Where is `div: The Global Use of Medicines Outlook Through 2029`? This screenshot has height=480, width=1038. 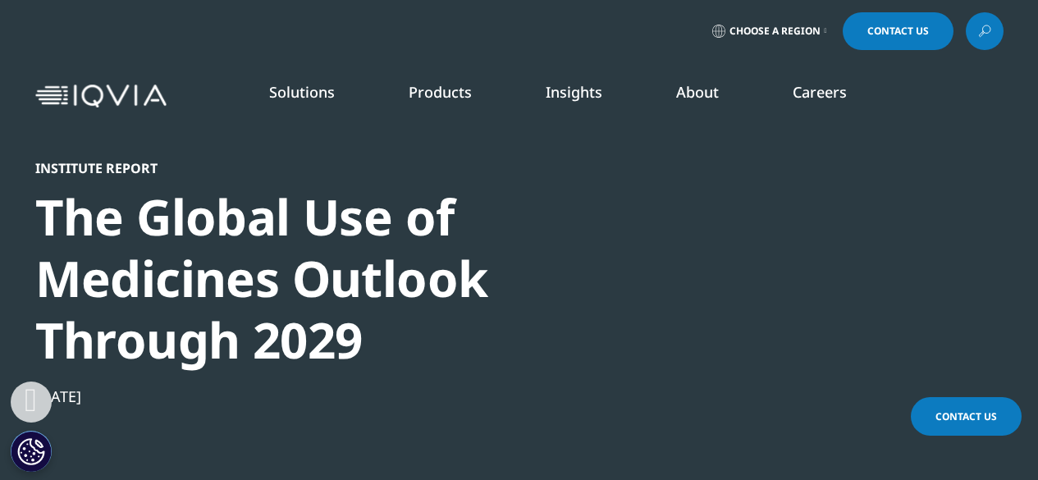 div: The Global Use of Medicines Outlook Through 2029 is located at coordinates (317, 278).